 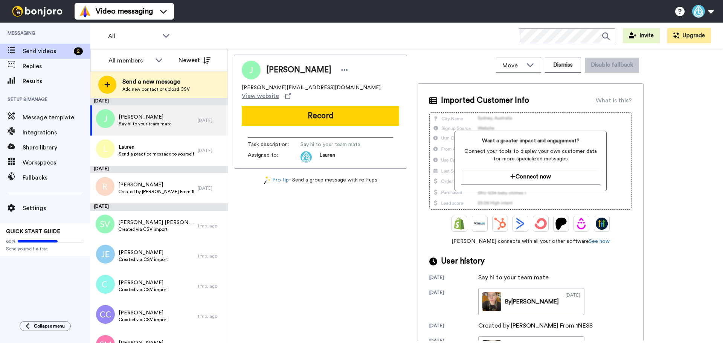 I want to click on button: Disable fallback, so click(x=612, y=65).